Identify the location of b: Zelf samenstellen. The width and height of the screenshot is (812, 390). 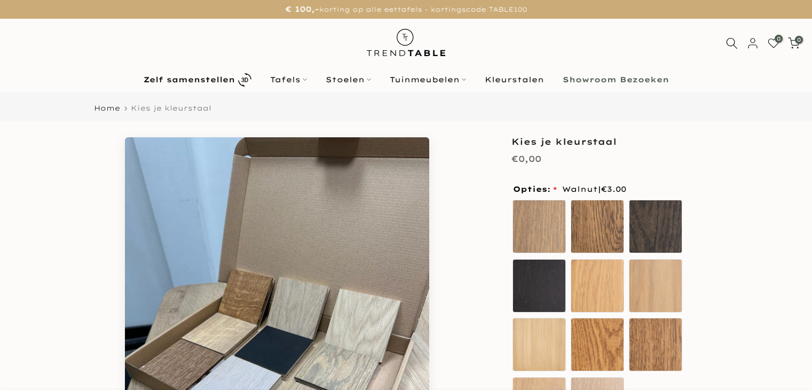
(189, 80).